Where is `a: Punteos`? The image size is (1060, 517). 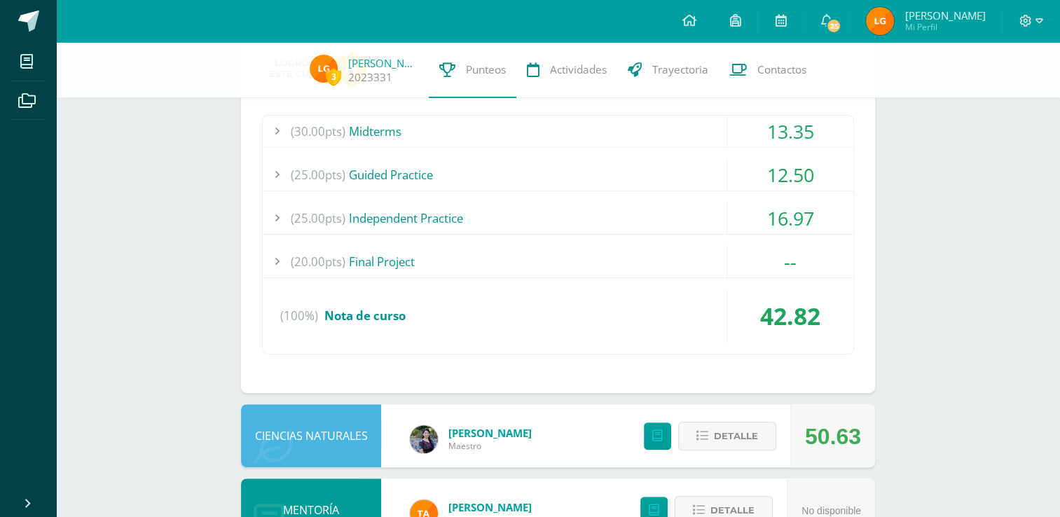 a: Punteos is located at coordinates (472, 70).